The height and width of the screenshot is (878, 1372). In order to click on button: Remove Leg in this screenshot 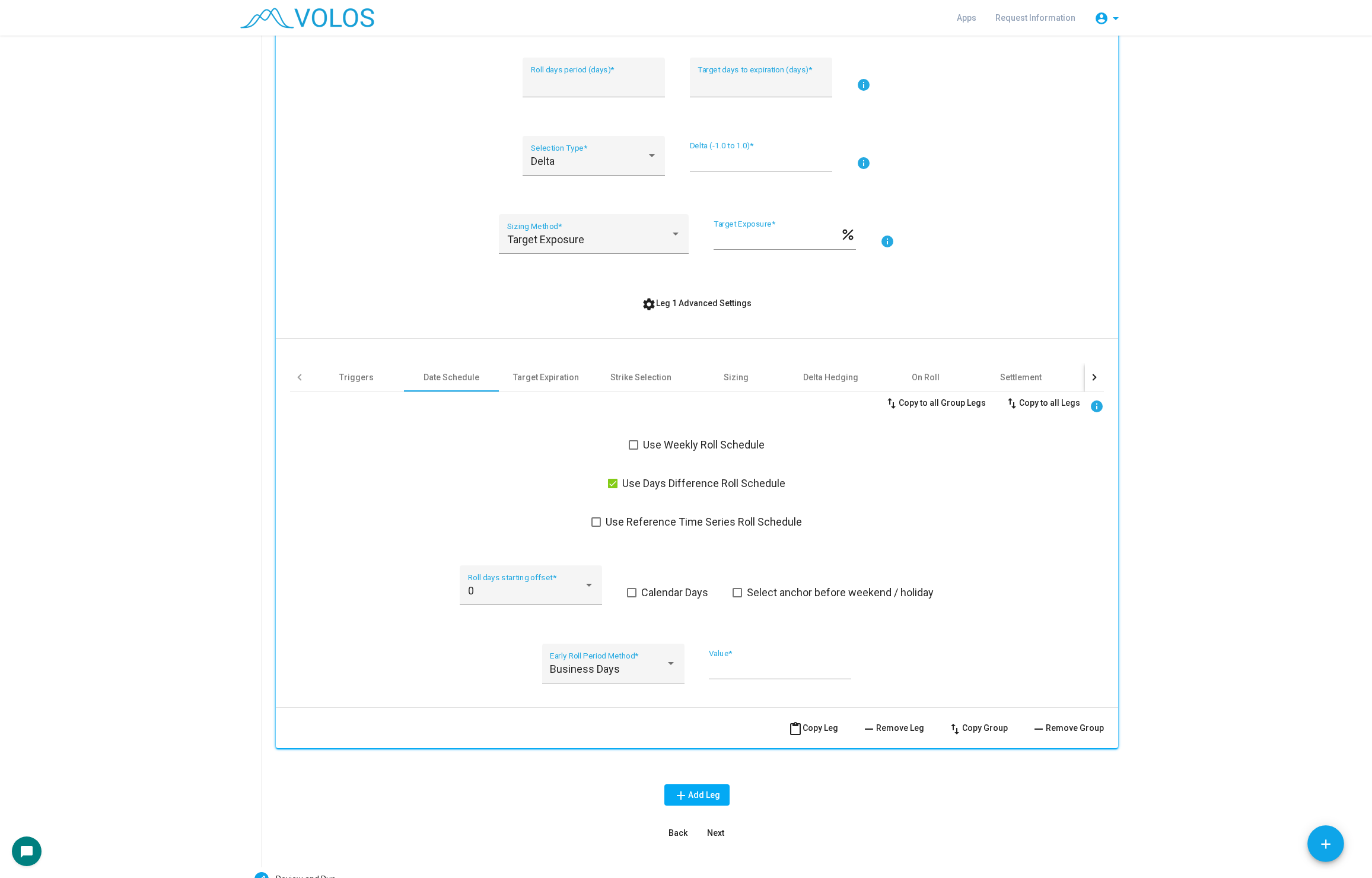, I will do `click(893, 728)`.